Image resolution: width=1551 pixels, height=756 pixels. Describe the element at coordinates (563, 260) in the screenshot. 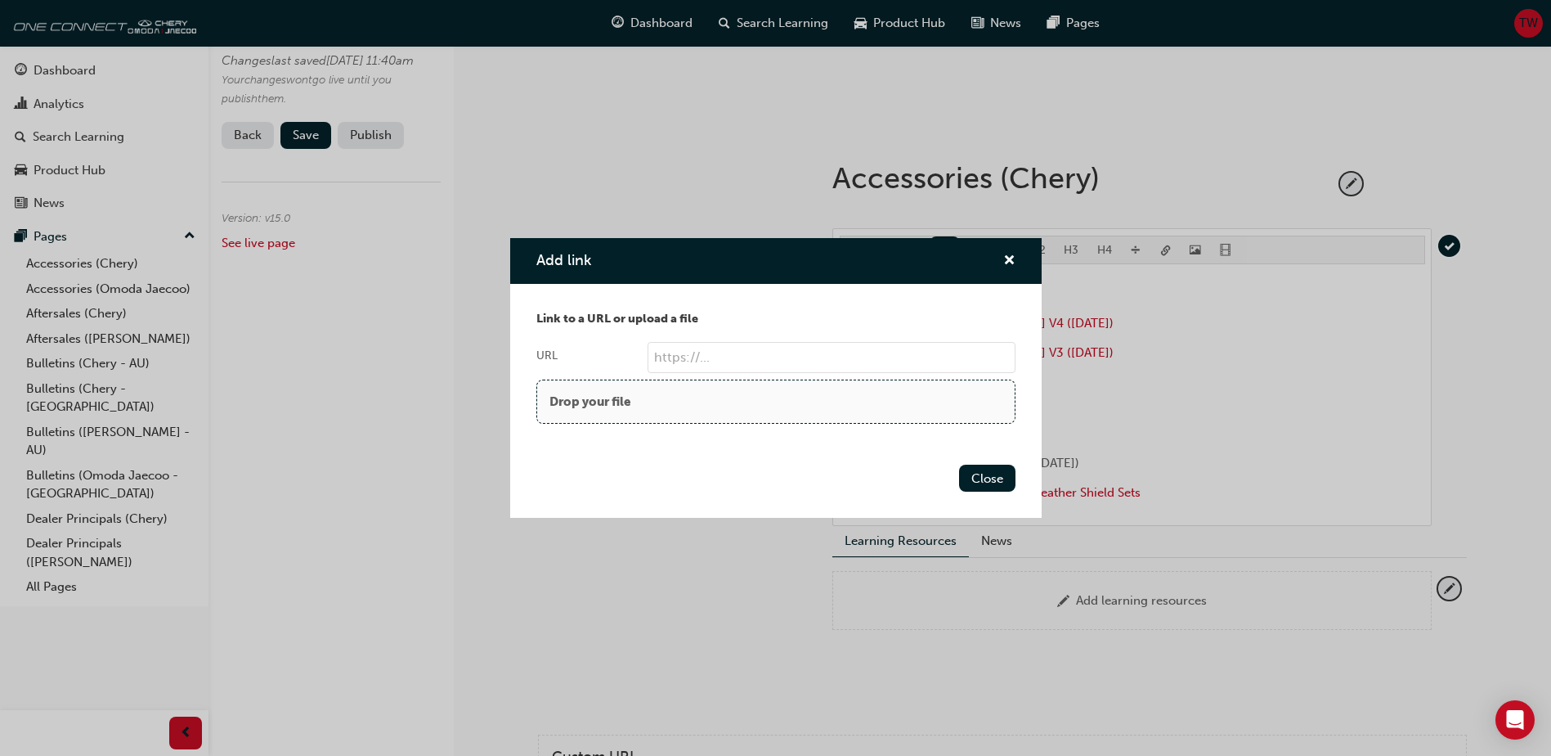

I see `span: Add link` at that location.